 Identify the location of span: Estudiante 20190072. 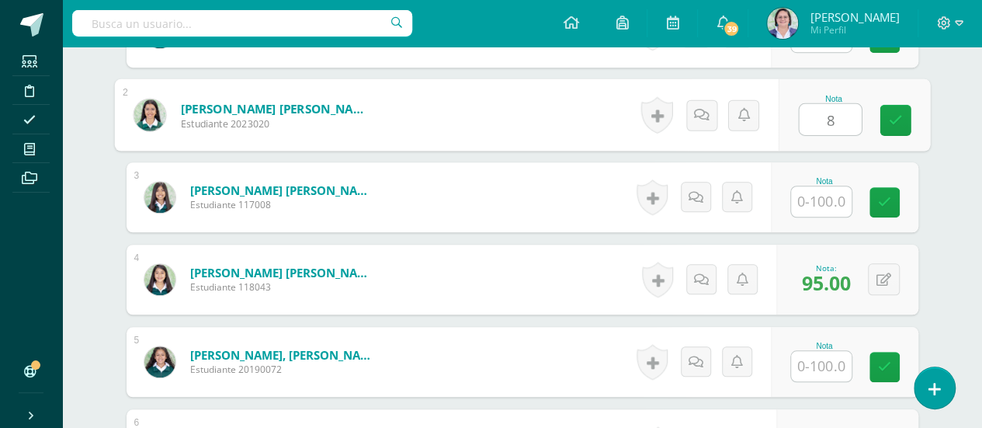
(283, 369).